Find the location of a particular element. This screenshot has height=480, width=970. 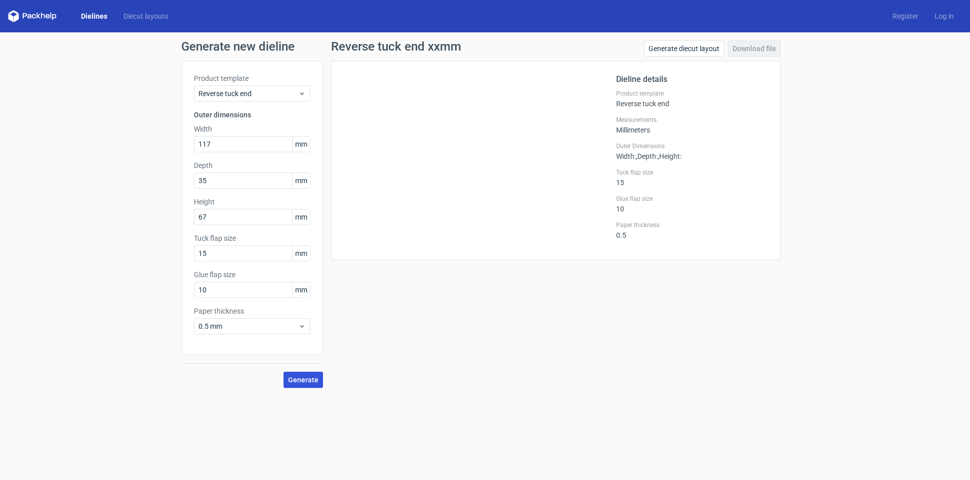

button: Generate is located at coordinates (303, 380).